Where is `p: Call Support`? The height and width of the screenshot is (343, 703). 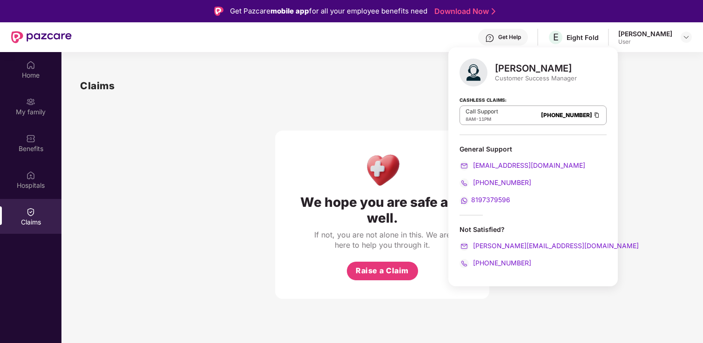
p: Call Support is located at coordinates (482, 112).